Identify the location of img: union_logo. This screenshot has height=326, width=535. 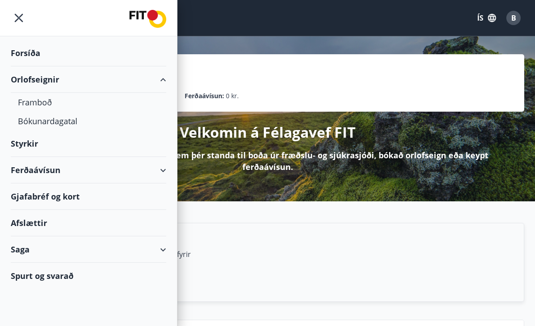
(148, 19).